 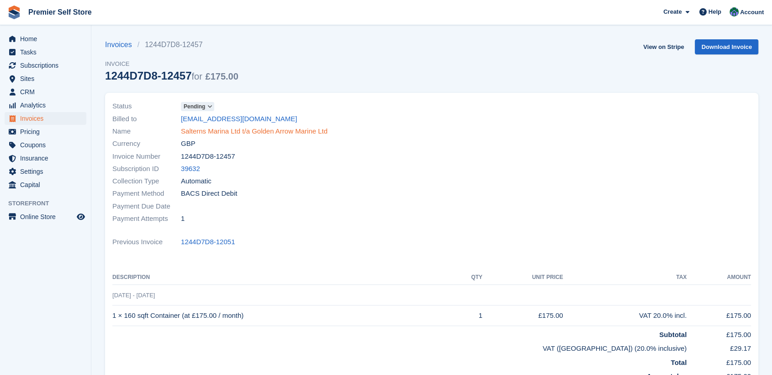 What do you see at coordinates (48, 39) in the screenshot?
I see `span: Home` at bounding box center [48, 39].